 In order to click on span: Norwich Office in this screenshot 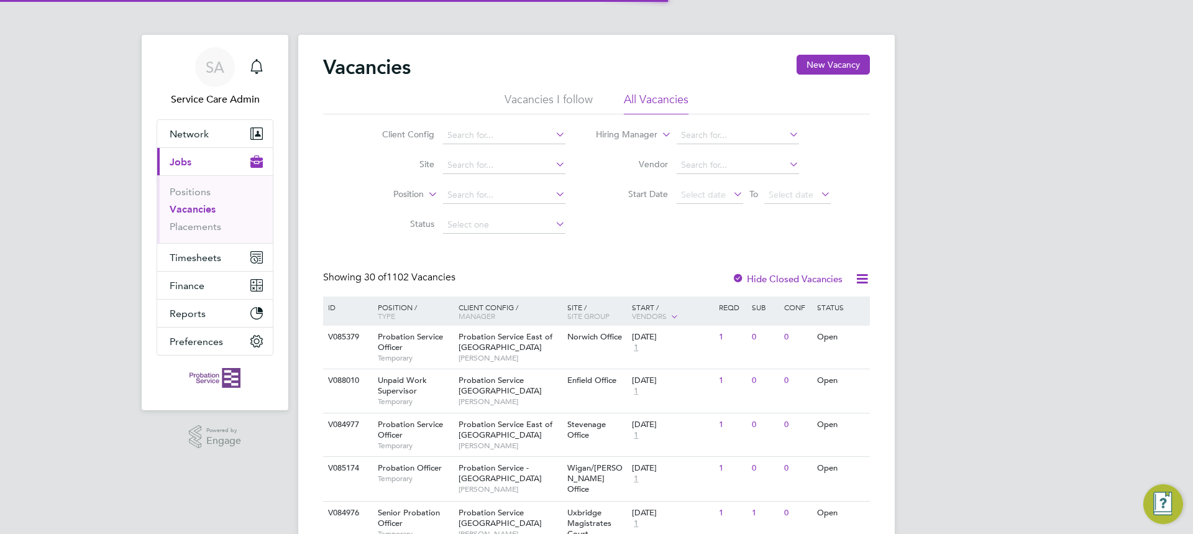, I will do `click(595, 336)`.